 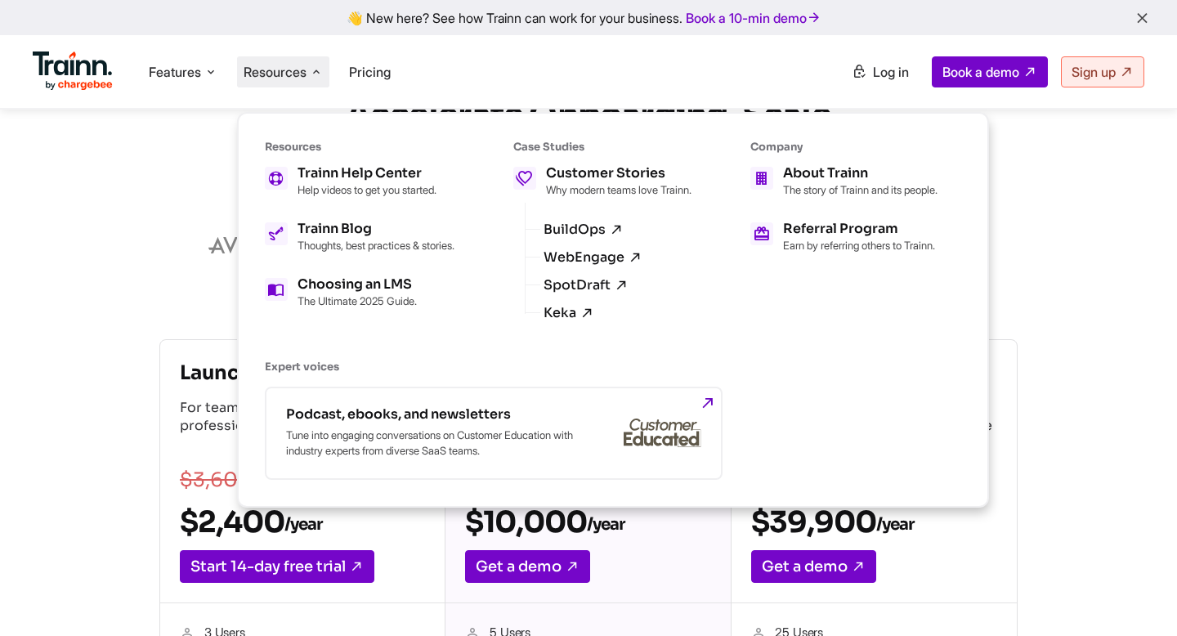 I want to click on span: Log in, so click(x=891, y=72).